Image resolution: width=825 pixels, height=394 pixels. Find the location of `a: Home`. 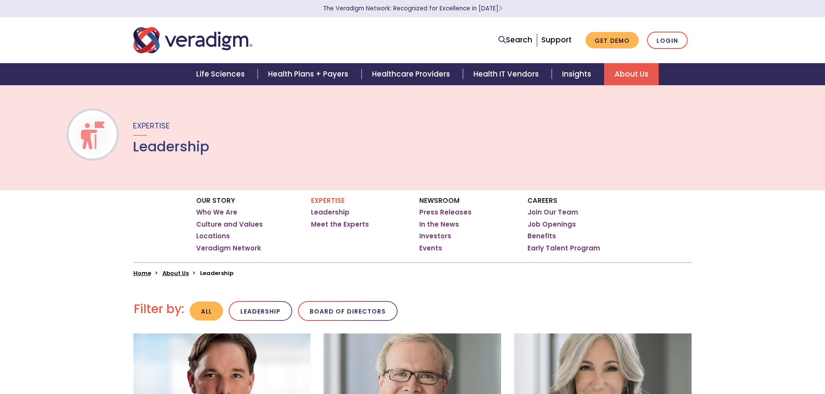

a: Home is located at coordinates (142, 273).